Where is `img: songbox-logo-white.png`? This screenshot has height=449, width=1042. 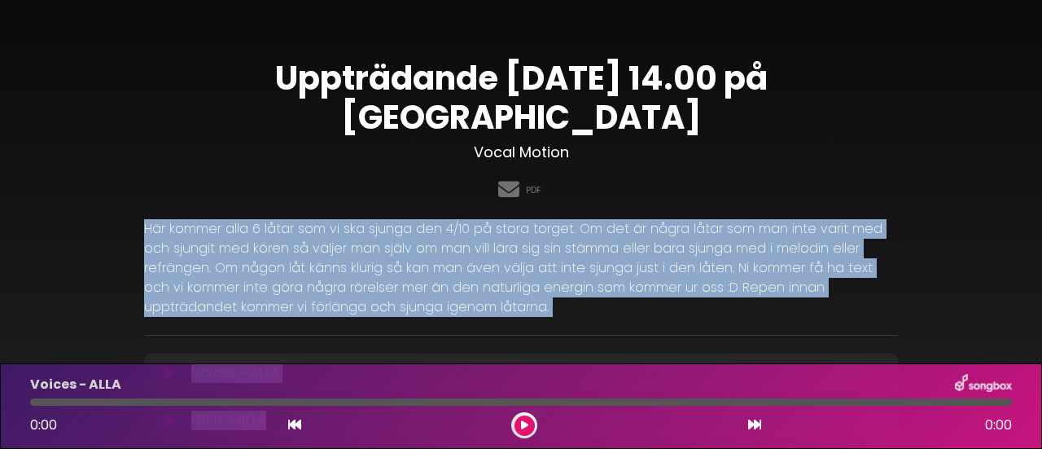
img: songbox-logo-white.png is located at coordinates (984, 384).